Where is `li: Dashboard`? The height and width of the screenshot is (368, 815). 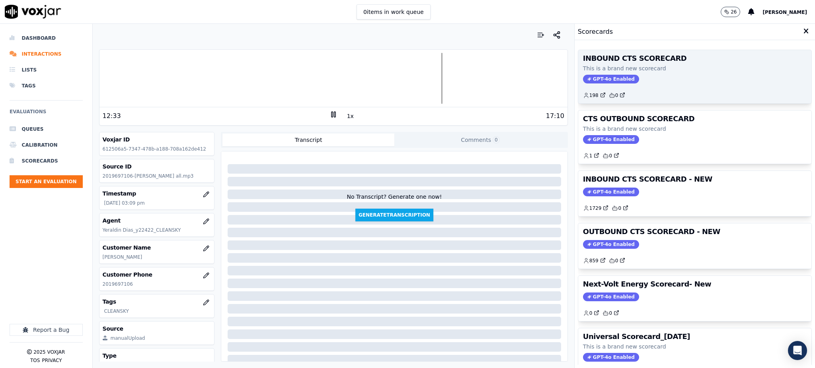
li: Dashboard is located at coordinates (46, 38).